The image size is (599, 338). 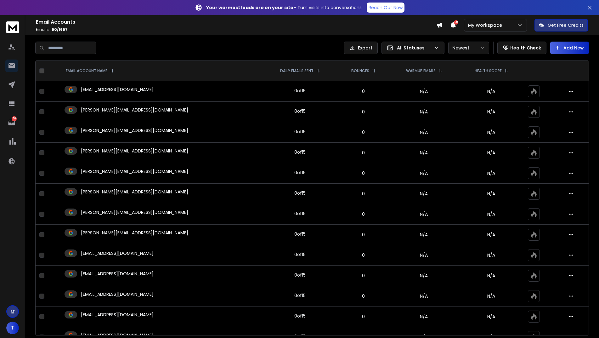 What do you see at coordinates (456, 22) in the screenshot?
I see `span: 50` at bounding box center [456, 22].